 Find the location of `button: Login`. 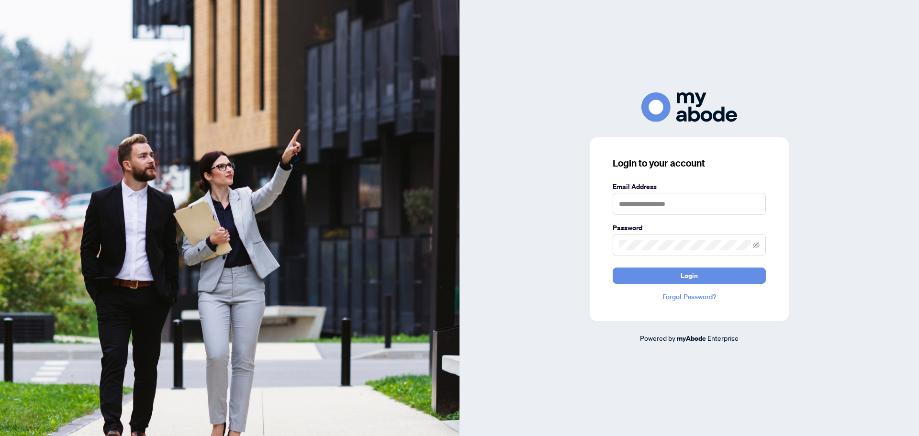

button: Login is located at coordinates (689, 276).